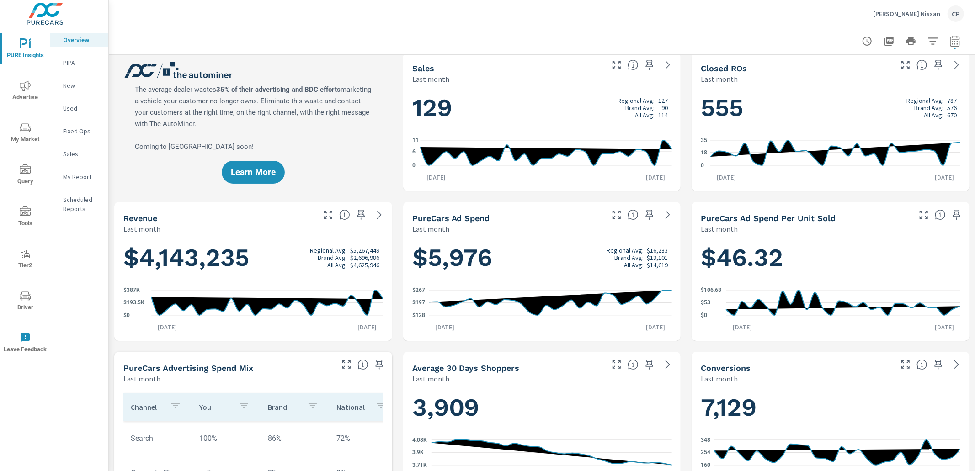 Image resolution: width=975 pixels, height=471 pixels. Describe the element at coordinates (25, 49) in the screenshot. I see `span: PURE Insights` at that location.